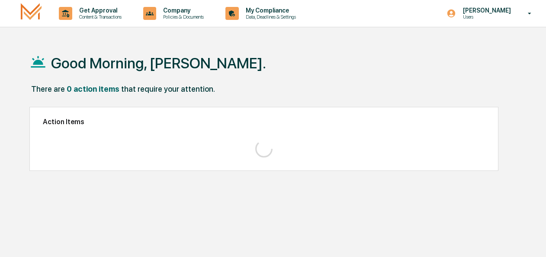 Image resolution: width=546 pixels, height=257 pixels. Describe the element at coordinates (99, 17) in the screenshot. I see `p: Content & Transactions` at that location.